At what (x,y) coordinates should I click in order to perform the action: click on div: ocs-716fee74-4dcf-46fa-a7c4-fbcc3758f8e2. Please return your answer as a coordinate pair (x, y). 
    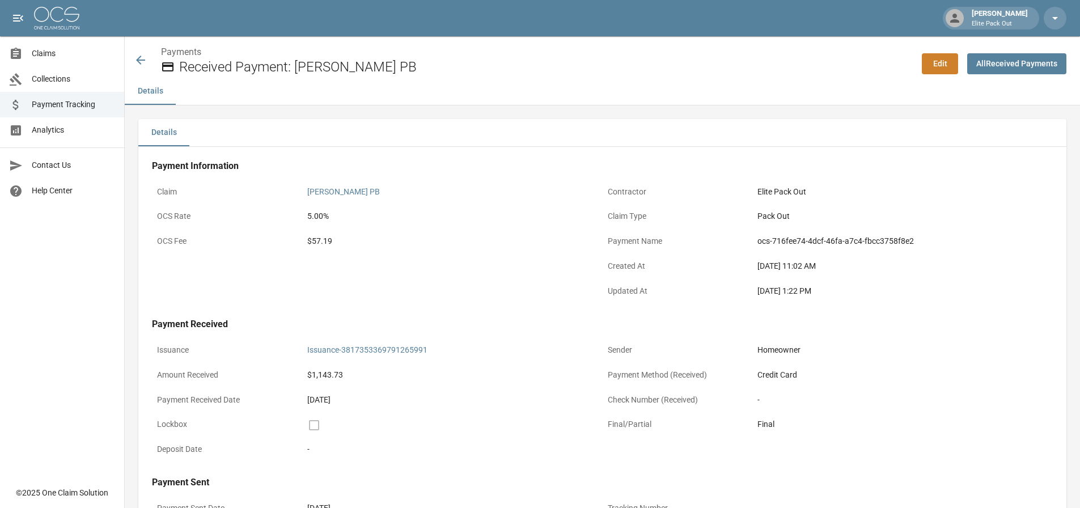
    Looking at the image, I should click on (903, 241).